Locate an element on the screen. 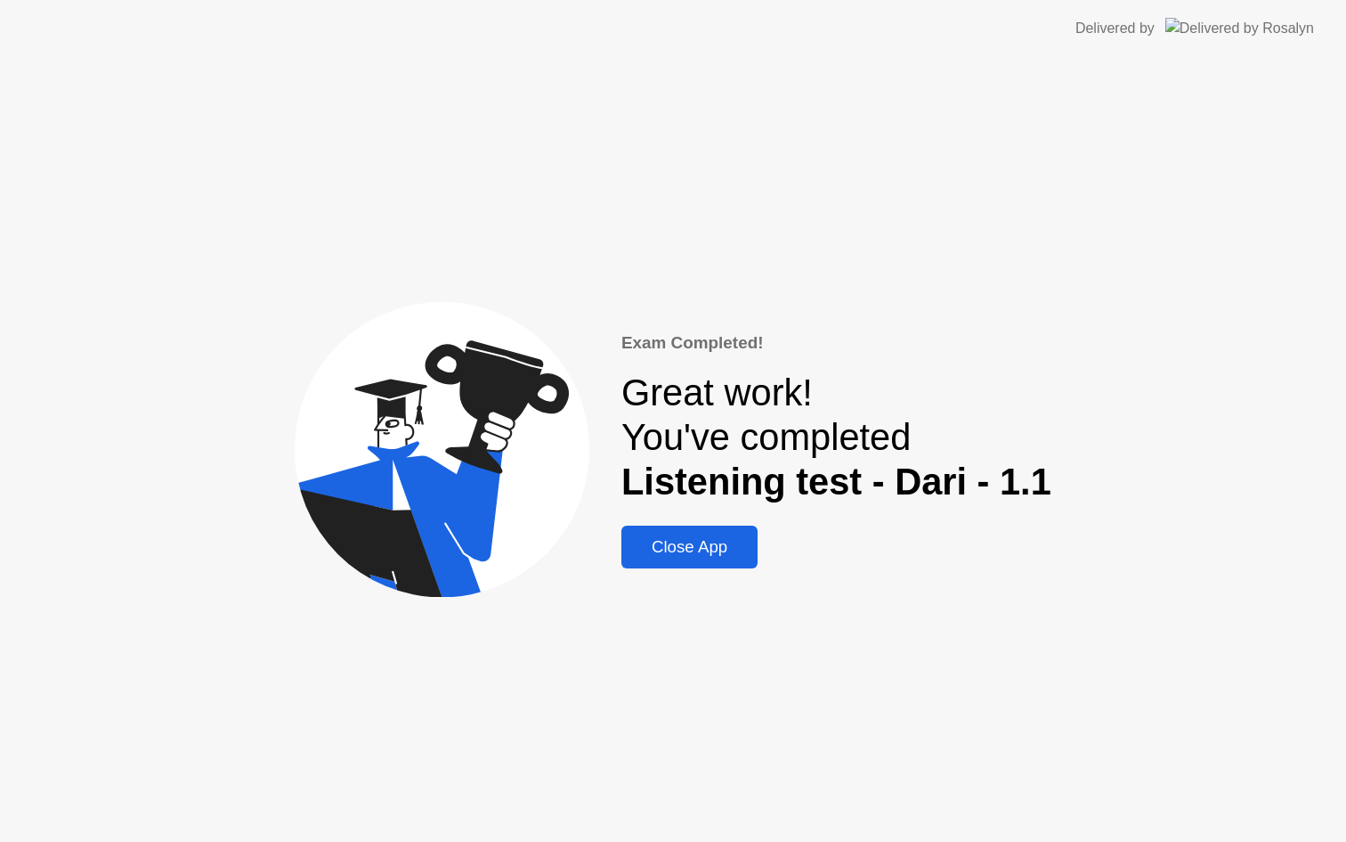 The height and width of the screenshot is (842, 1346). div: Great work! You've completed is located at coordinates (836, 437).